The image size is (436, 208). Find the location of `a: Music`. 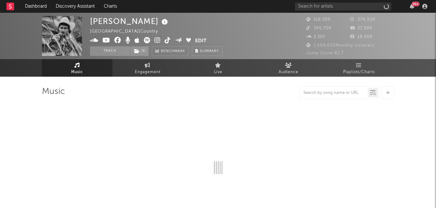

a: Music is located at coordinates (77, 68).